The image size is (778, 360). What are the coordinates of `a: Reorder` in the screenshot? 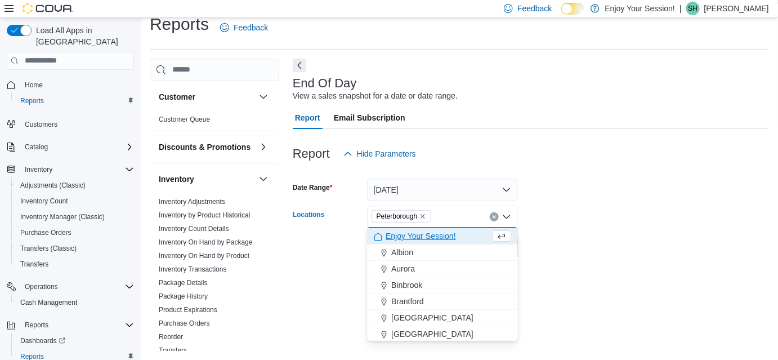 It's located at (171, 337).